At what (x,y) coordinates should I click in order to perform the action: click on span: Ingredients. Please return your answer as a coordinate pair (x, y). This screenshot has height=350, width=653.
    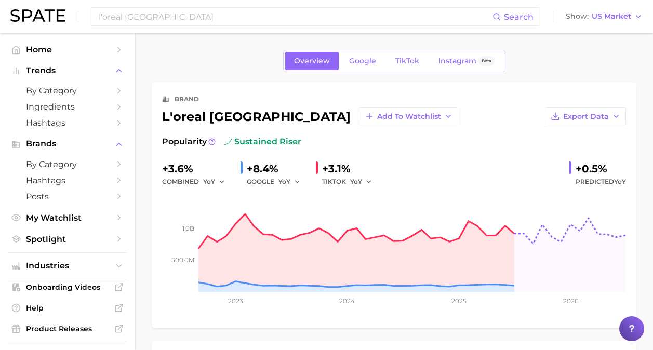
    Looking at the image, I should click on (67, 106).